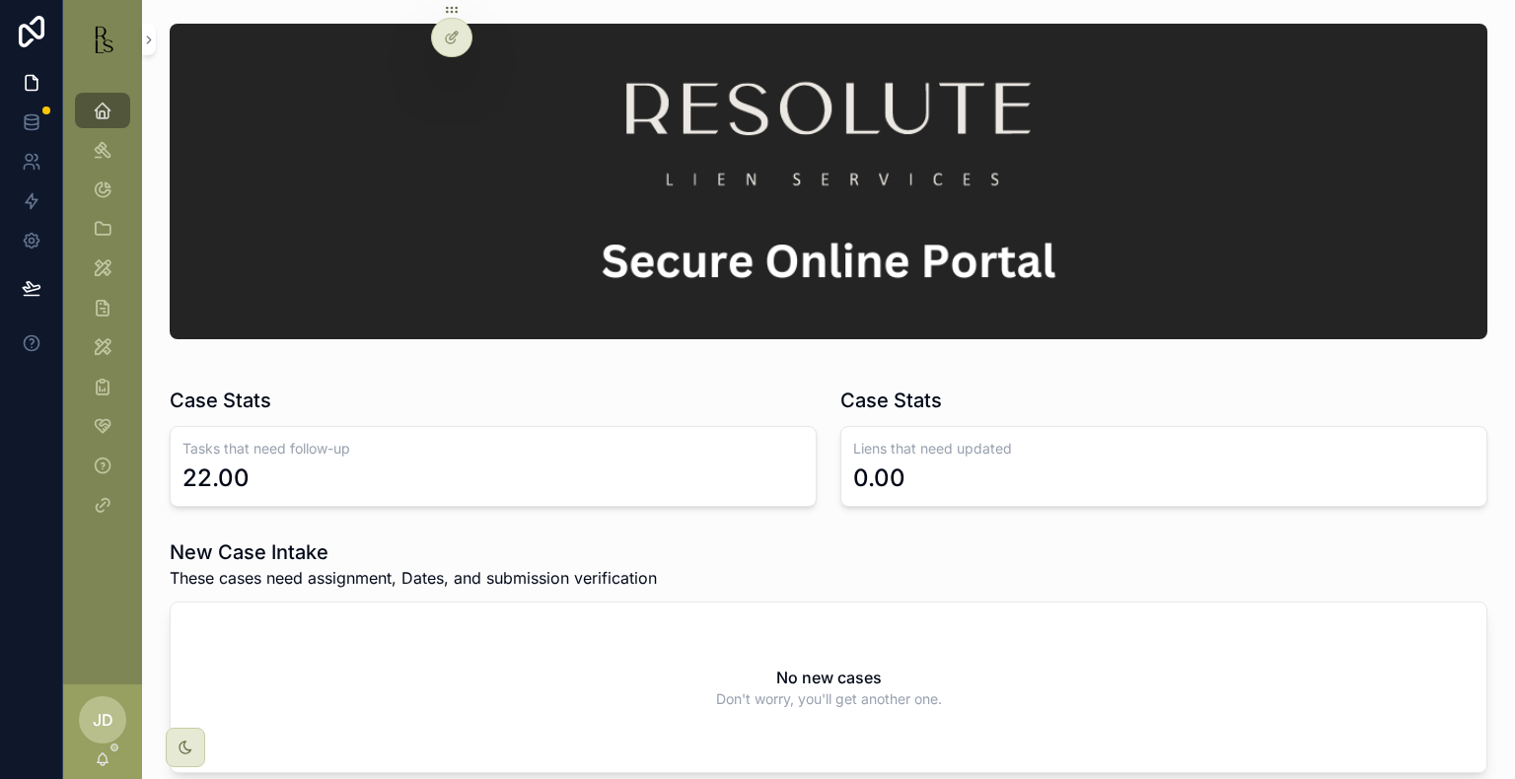  I want to click on h1: New Case Intake, so click(413, 552).